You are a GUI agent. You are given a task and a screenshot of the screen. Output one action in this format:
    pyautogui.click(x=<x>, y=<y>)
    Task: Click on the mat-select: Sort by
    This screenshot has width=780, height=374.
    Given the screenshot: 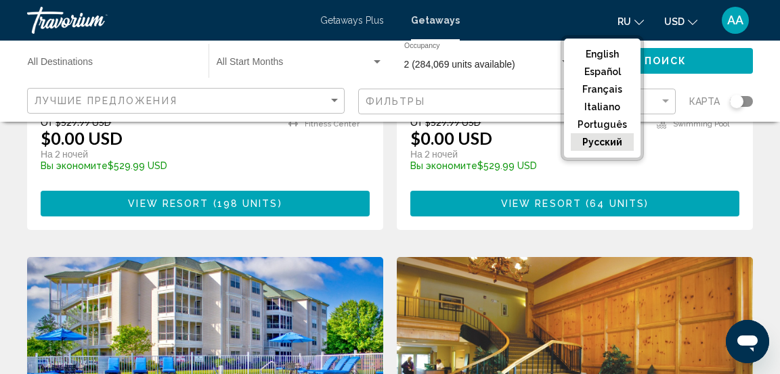 What is the action you would take?
    pyautogui.click(x=188, y=101)
    